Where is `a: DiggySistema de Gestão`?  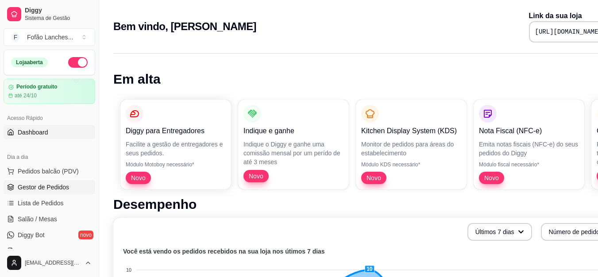
a: DiggySistema de Gestão is located at coordinates (49, 14).